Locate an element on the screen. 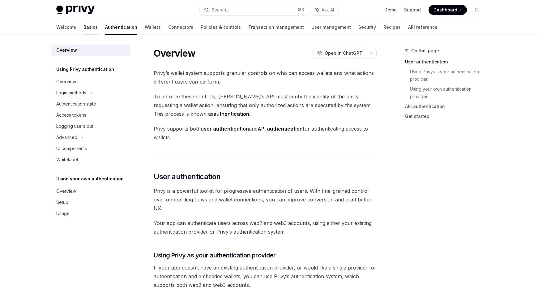 The image size is (538, 289). a: API reference is located at coordinates (423, 27).